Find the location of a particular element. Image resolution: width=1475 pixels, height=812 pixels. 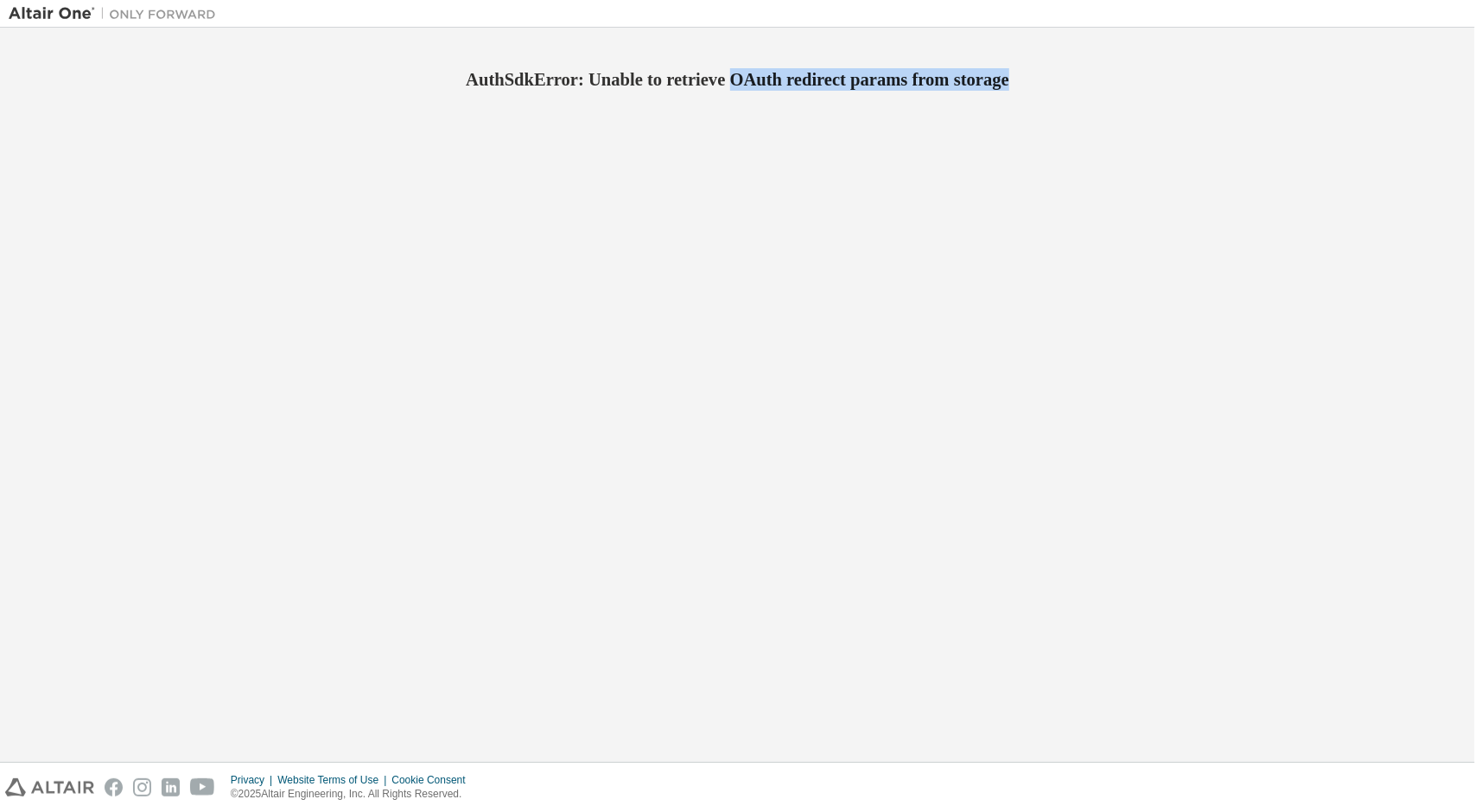

img: Altair One is located at coordinates (116, 14).